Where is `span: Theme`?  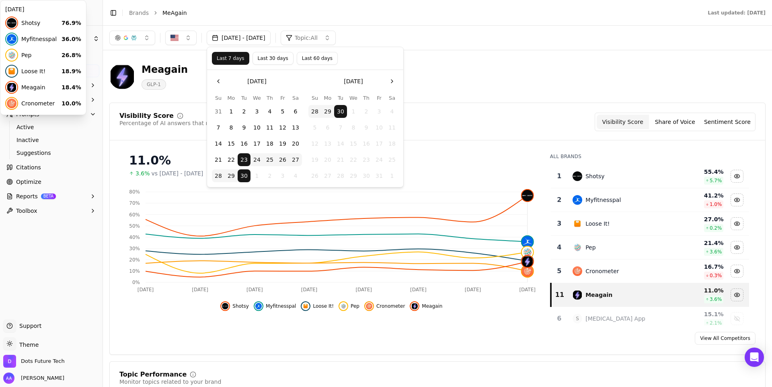 span: Theme is located at coordinates (27, 345).